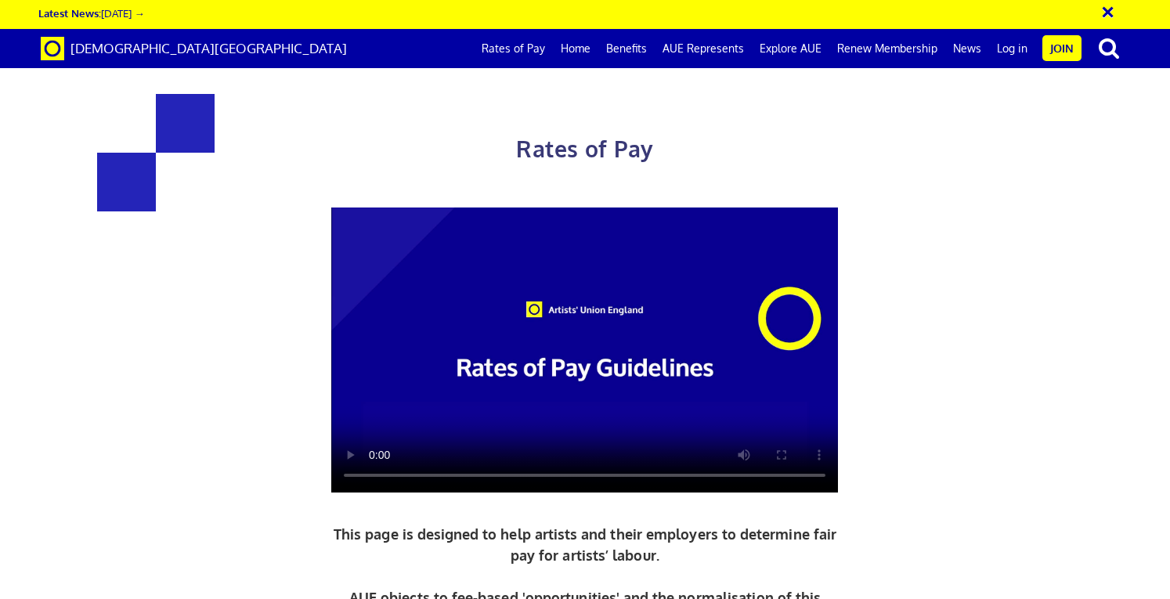 This screenshot has width=1170, height=599. Describe the element at coordinates (626, 49) in the screenshot. I see `a: Benefits` at that location.